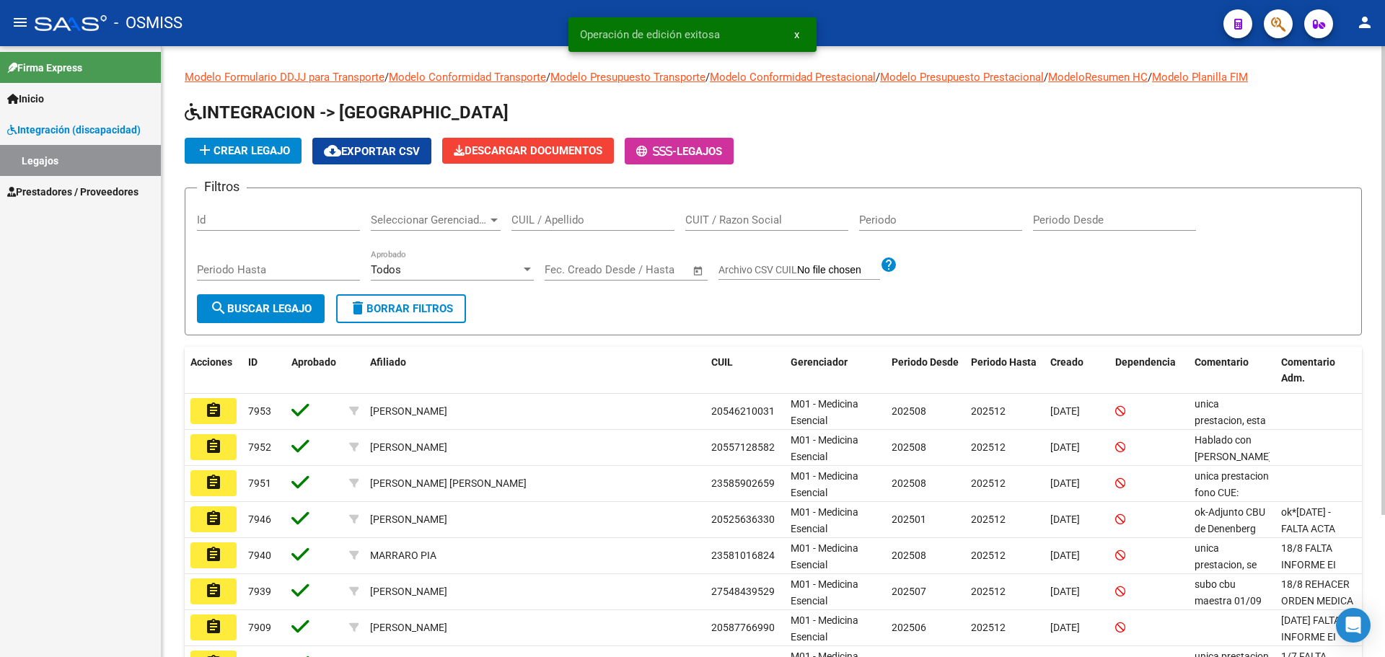  I want to click on span: Crear Legajo, so click(243, 151).